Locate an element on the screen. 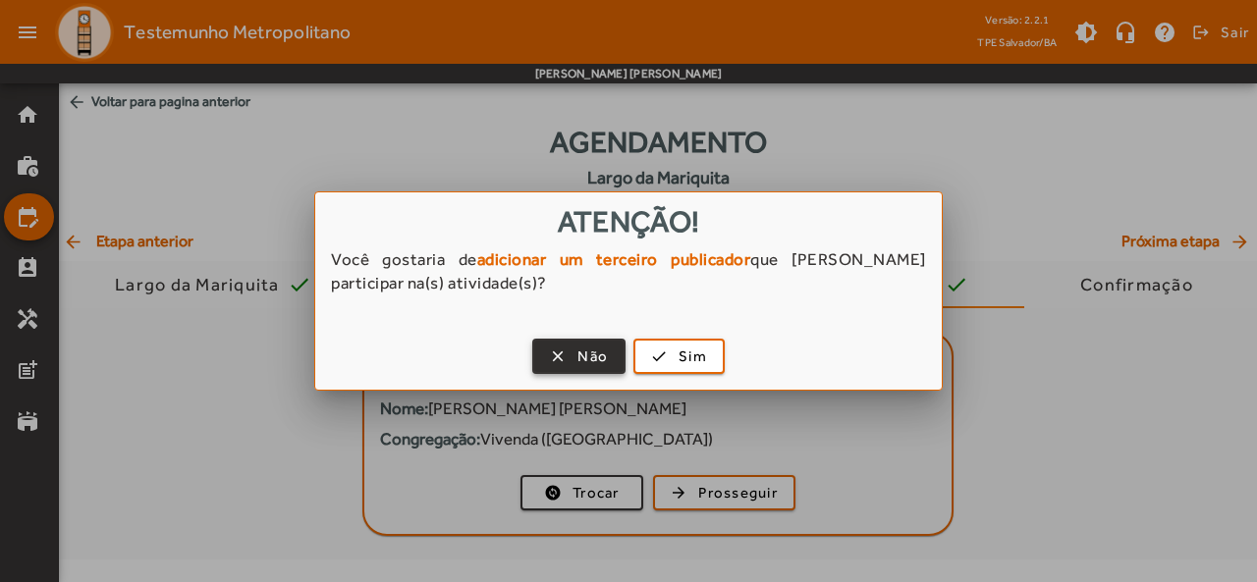 This screenshot has height=582, width=1257. span: Atenção! is located at coordinates (628, 221).